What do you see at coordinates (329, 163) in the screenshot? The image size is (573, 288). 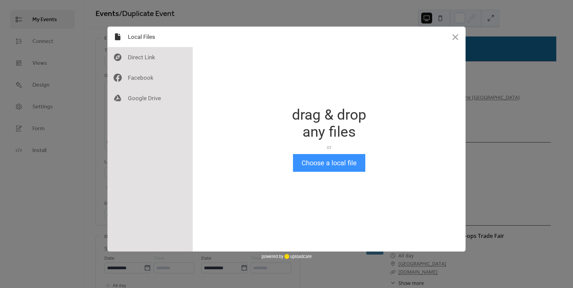 I see `button: Choose a local file` at bounding box center [329, 163].